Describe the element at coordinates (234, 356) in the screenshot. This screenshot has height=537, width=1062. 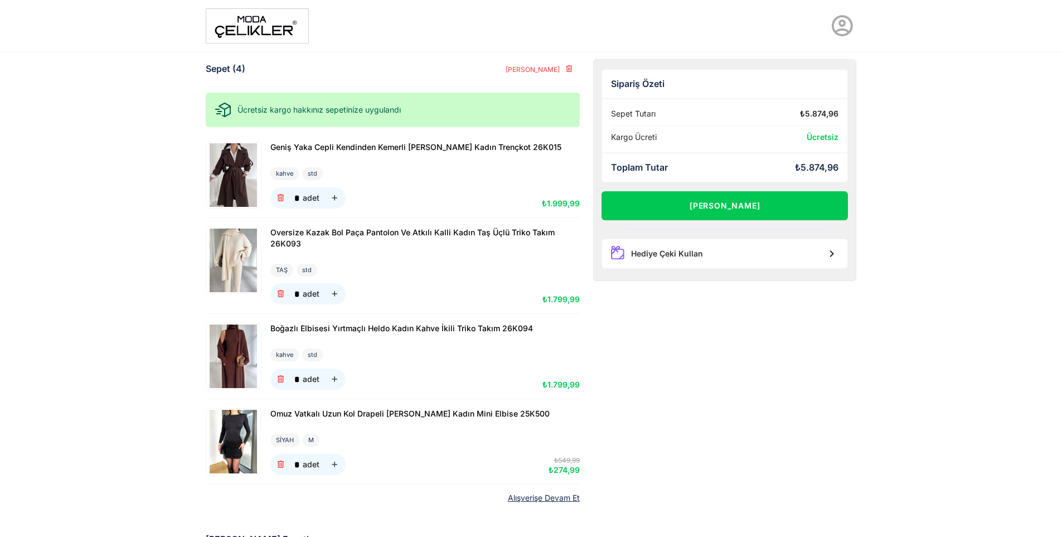
I see `img: Boğazlı Elbisesi Yırtmaçlı Heldo Kadın Kahve İkili Triko Takım 26K094` at that location.